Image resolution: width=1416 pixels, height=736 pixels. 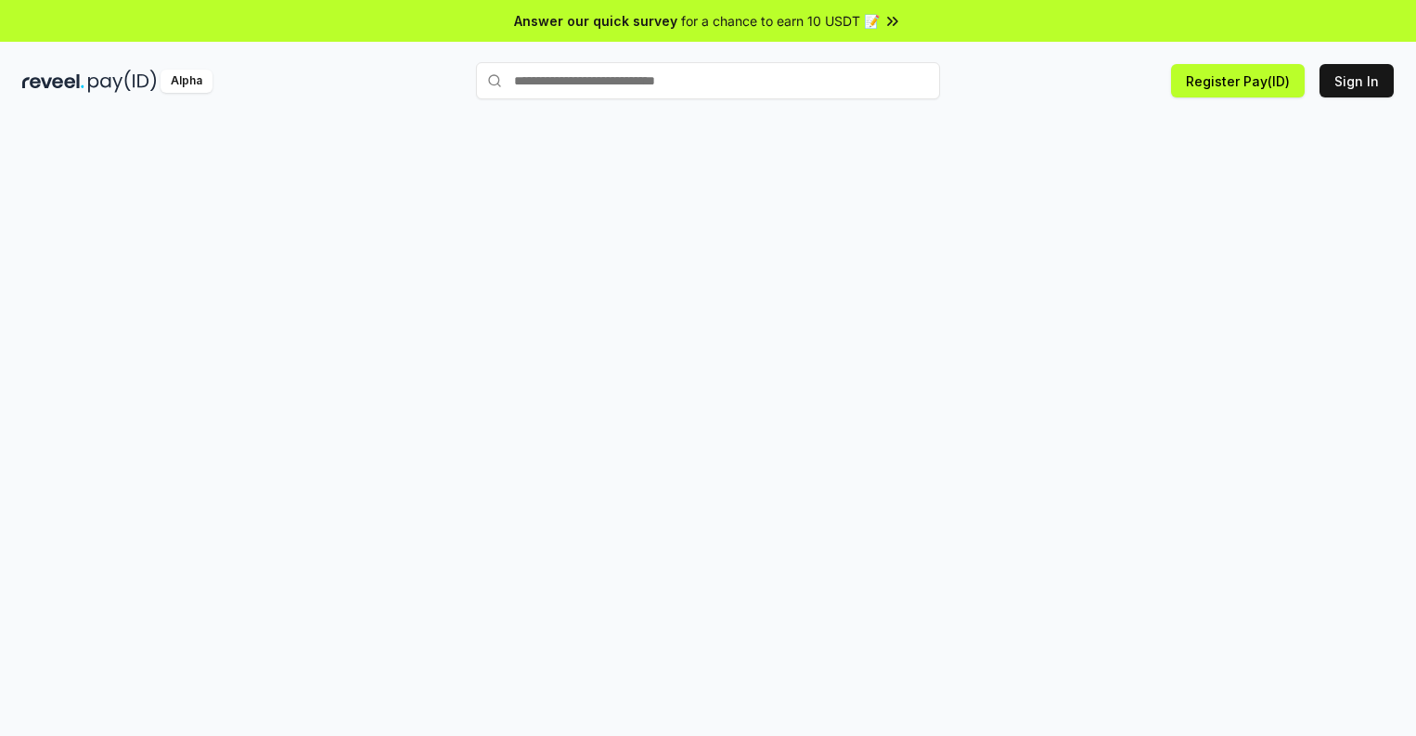 I want to click on img: pay_id, so click(x=122, y=81).